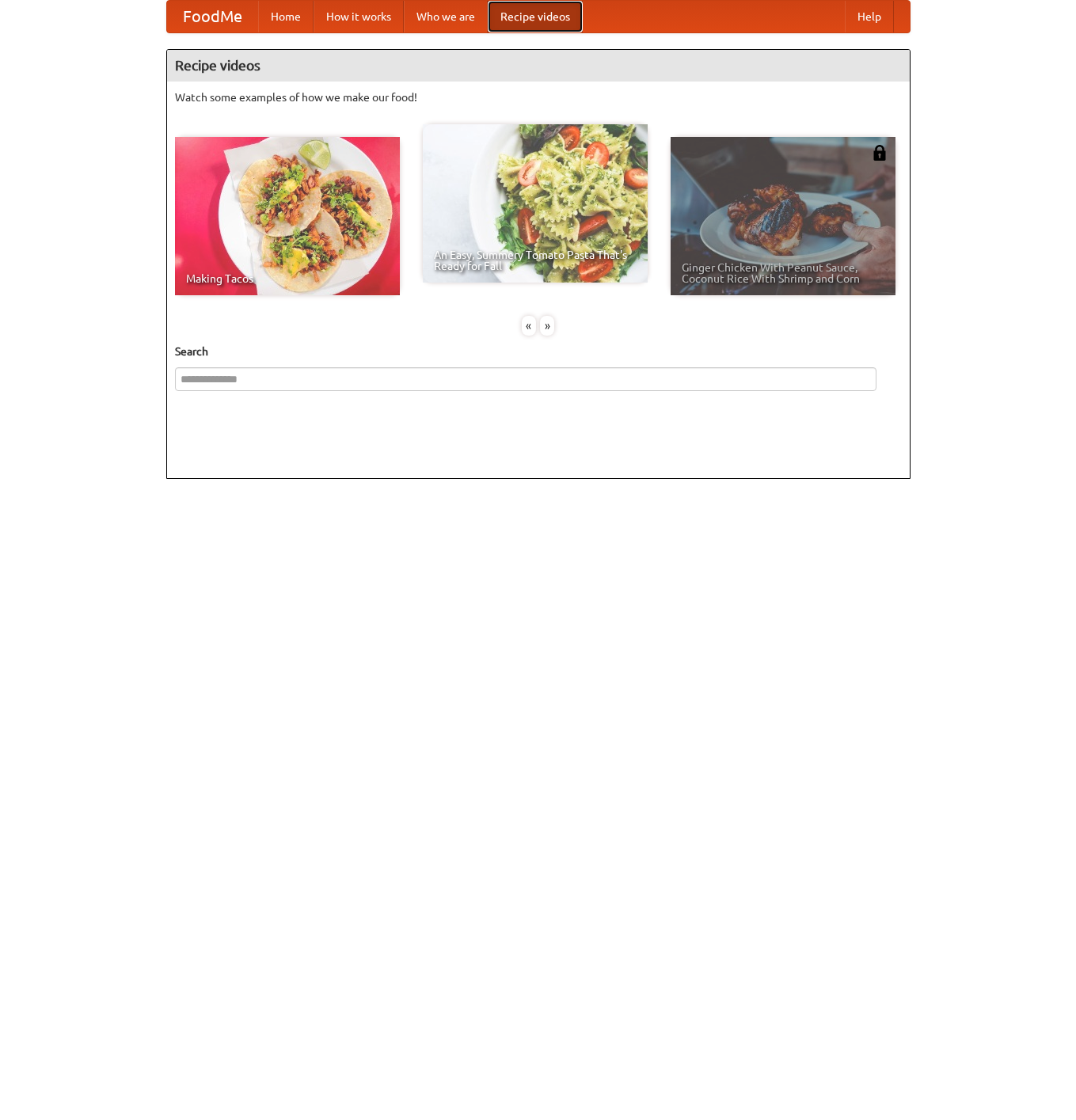 The width and height of the screenshot is (1076, 1120). I want to click on a: Home, so click(286, 16).